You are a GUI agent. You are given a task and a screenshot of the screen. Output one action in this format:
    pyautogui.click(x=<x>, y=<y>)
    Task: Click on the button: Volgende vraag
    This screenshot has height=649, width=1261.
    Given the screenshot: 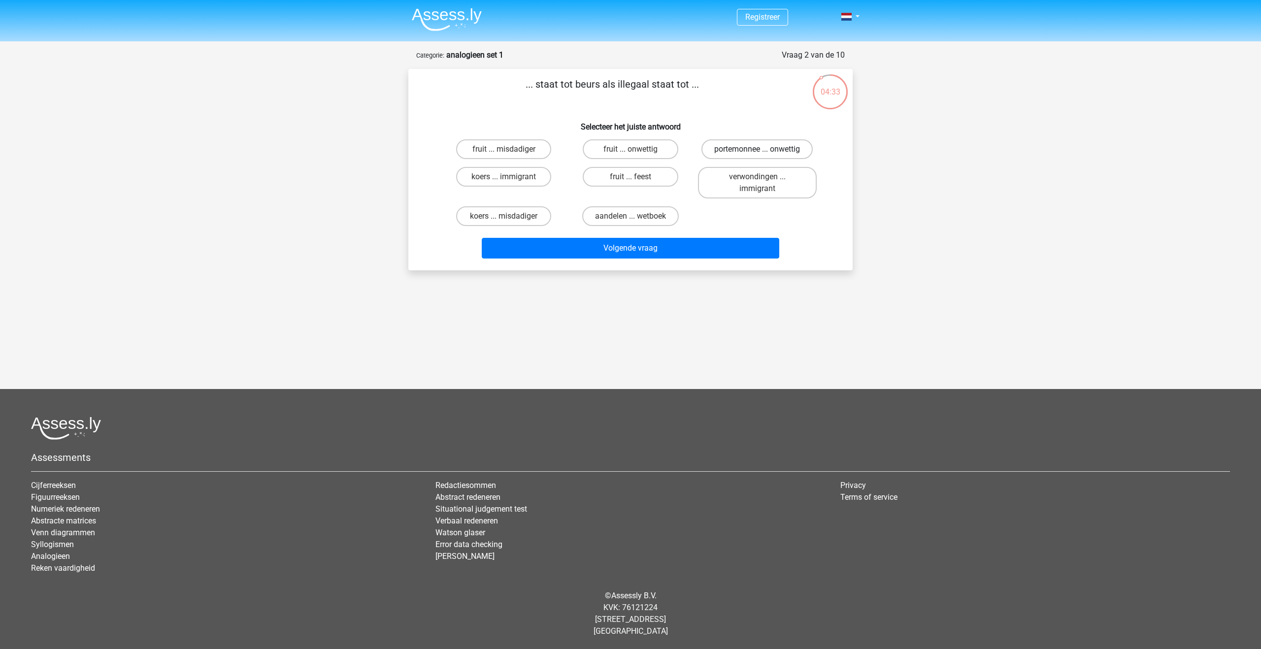 What is the action you would take?
    pyautogui.click(x=630, y=248)
    